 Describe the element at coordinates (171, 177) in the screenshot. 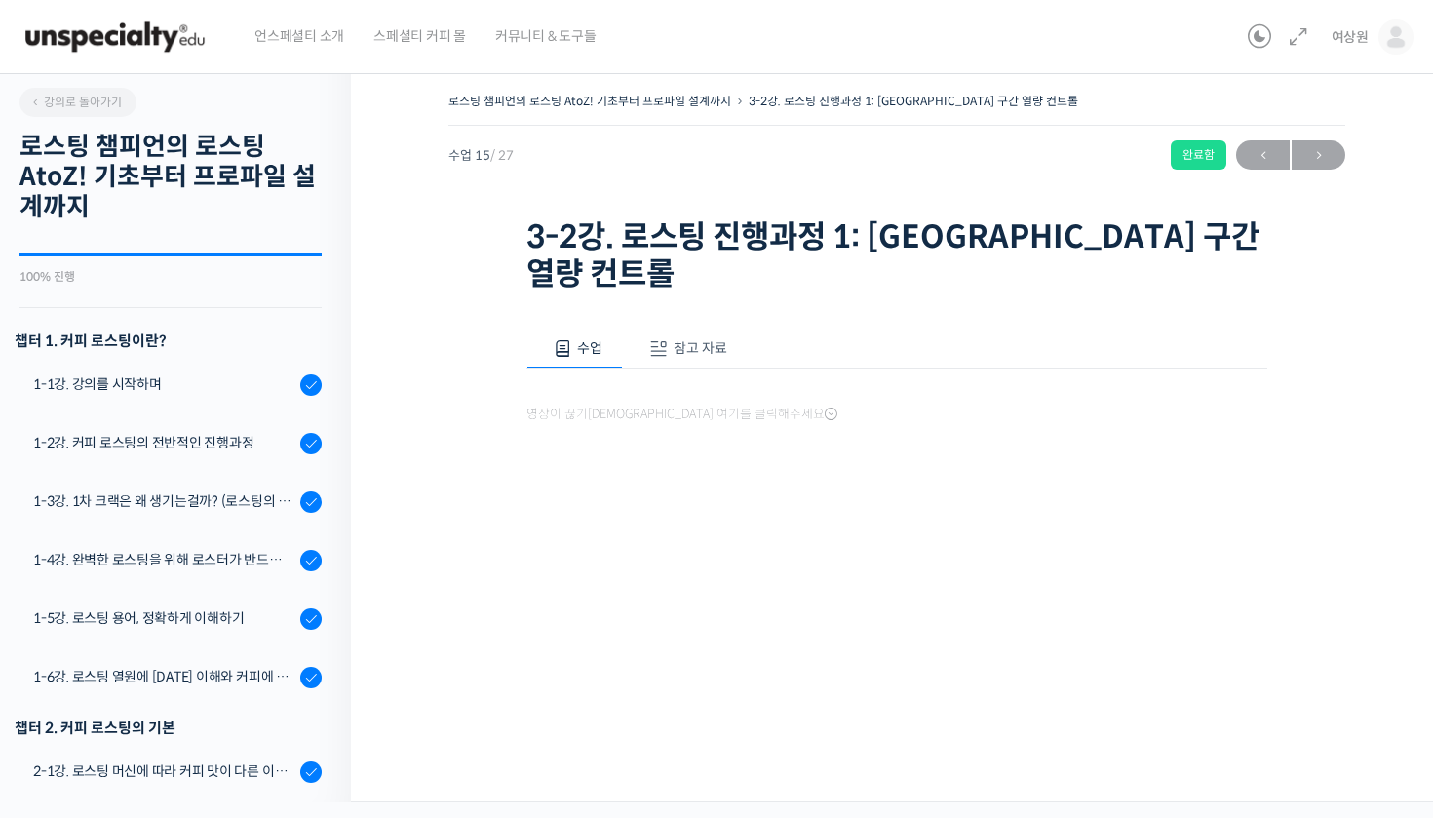

I see `h2: 로스팅 챔피언의 로스팅 AtoZ! 기초부터 프로파일 설계까지` at that location.